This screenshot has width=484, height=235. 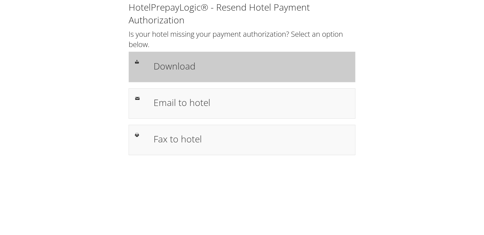 I want to click on a: Email to hotel, so click(x=242, y=104).